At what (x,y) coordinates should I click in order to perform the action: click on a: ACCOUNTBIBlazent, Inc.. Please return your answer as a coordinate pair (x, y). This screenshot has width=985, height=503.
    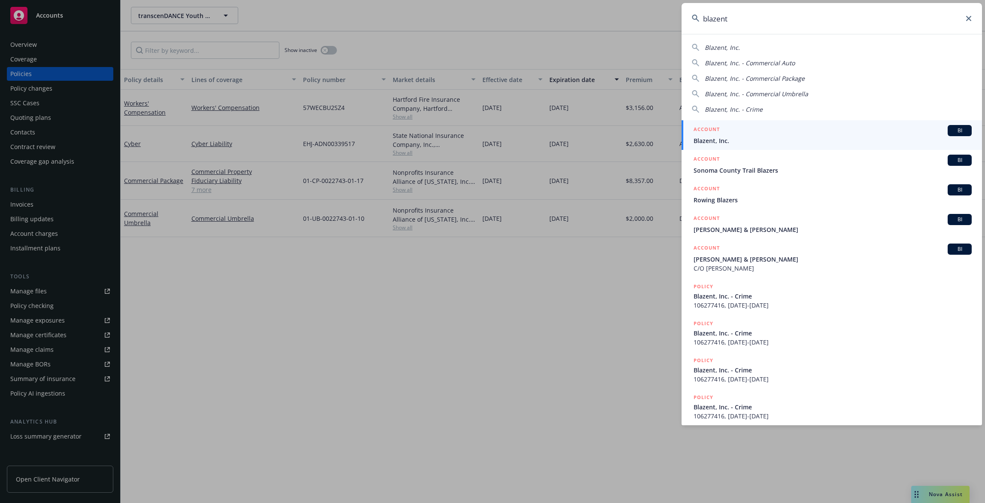
    Looking at the image, I should click on (832, 135).